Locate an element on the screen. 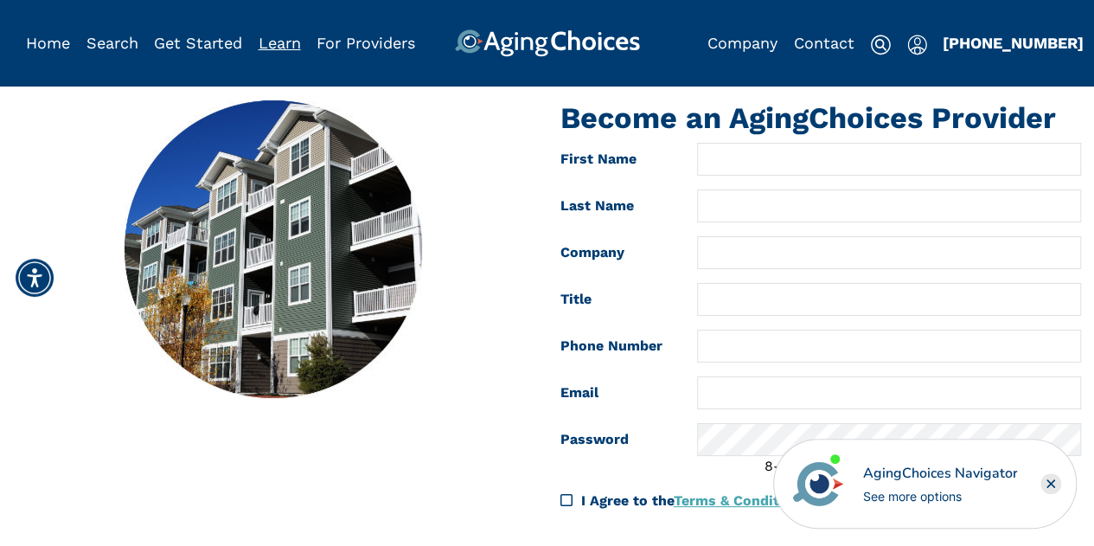 The height and width of the screenshot is (546, 1094). a: Company is located at coordinates (742, 42).